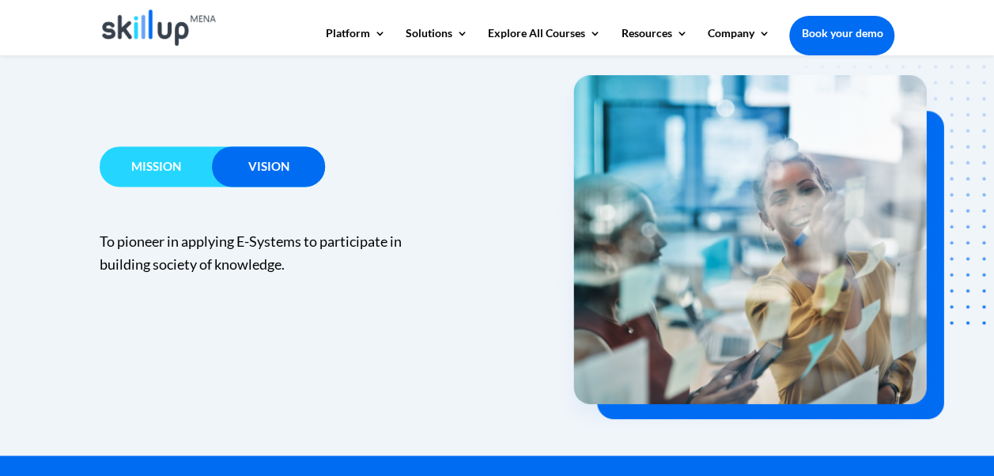 The height and width of the screenshot is (476, 994). Describe the element at coordinates (544, 41) in the screenshot. I see `a: Explore All Courses` at that location.